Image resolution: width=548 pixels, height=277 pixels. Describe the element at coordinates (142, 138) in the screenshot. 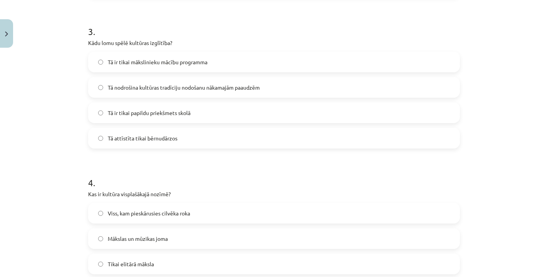

I see `span: Tā attīstīta tikai bērnudārzos` at that location.